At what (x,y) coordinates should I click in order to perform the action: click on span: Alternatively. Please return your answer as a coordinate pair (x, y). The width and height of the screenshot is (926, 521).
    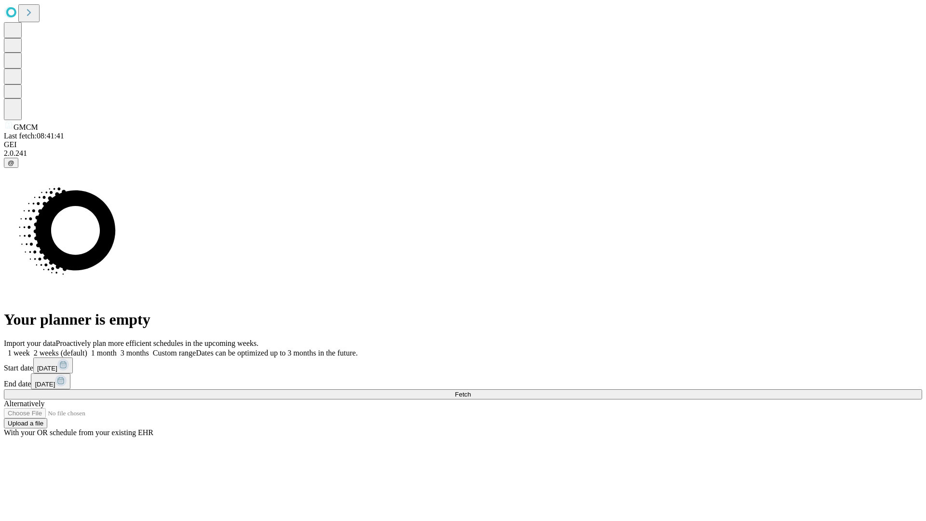
    Looking at the image, I should click on (24, 403).